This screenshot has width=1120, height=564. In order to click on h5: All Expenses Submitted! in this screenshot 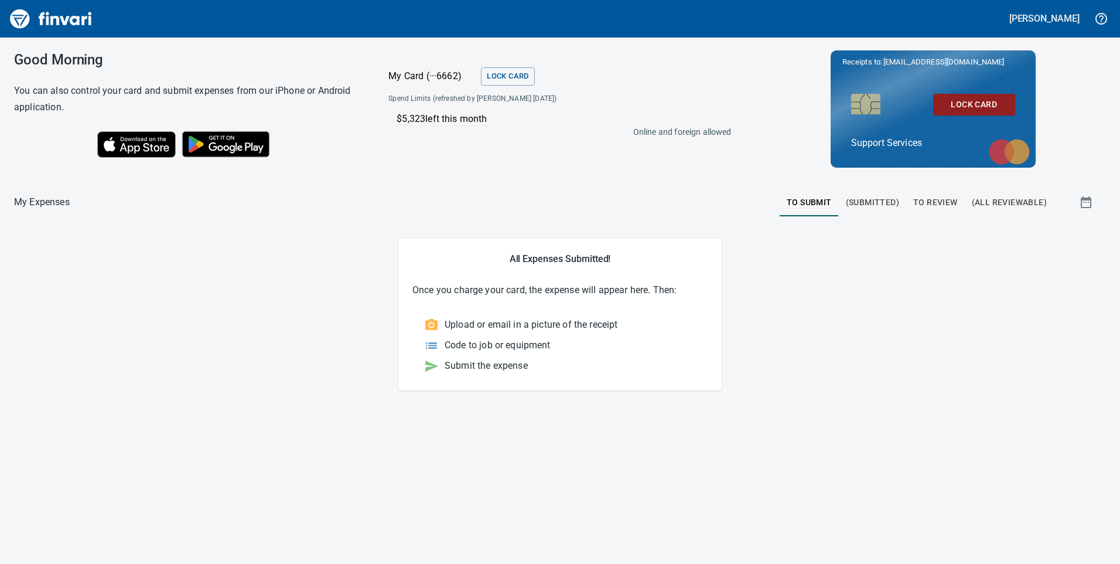, I will do `click(560, 258)`.